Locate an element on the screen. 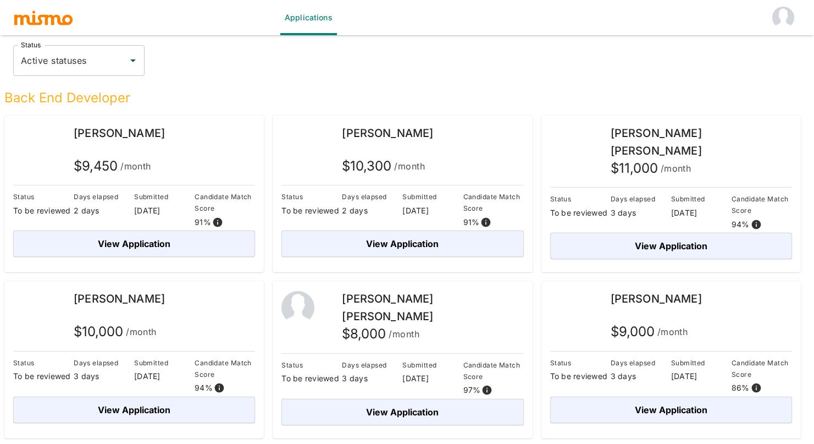 Image resolution: width=814 pixels, height=444 pixels. h5: $ 10,300 is located at coordinates (383, 166).